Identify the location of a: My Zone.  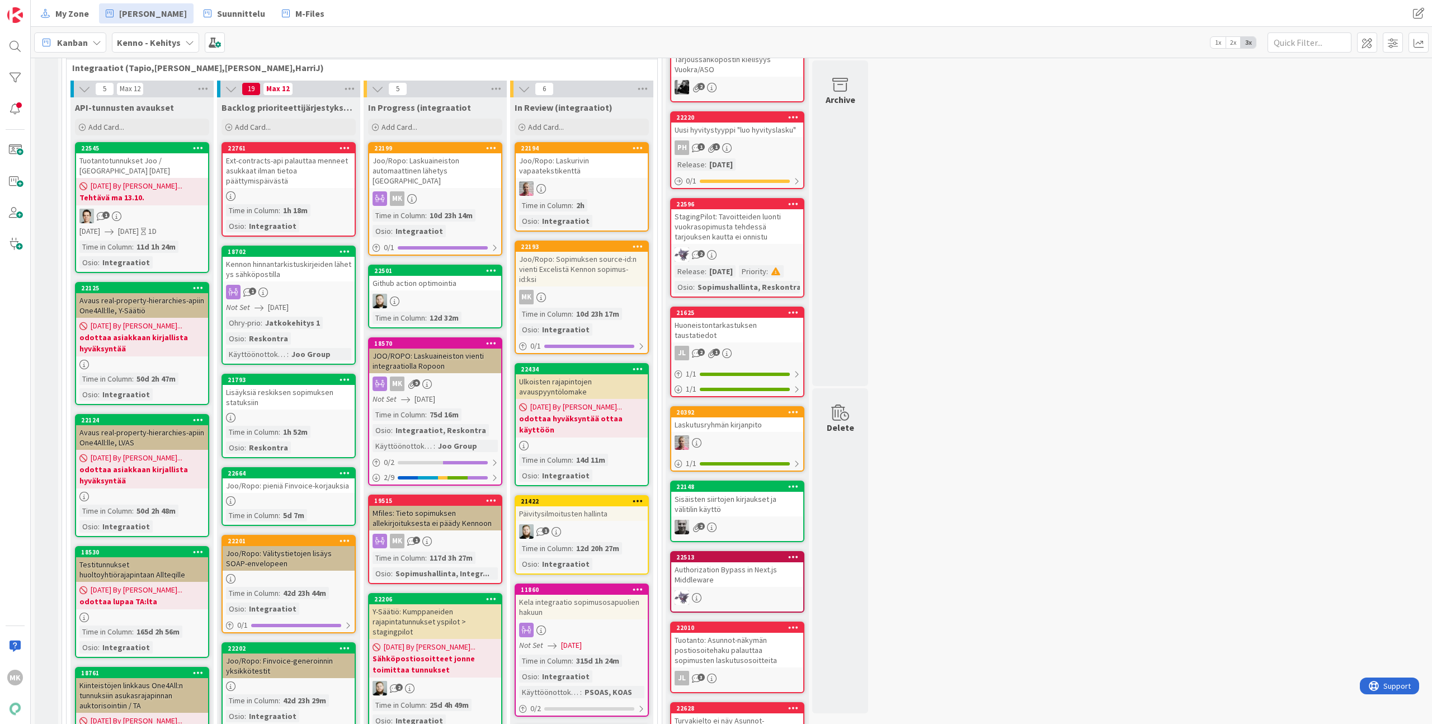
(65, 13).